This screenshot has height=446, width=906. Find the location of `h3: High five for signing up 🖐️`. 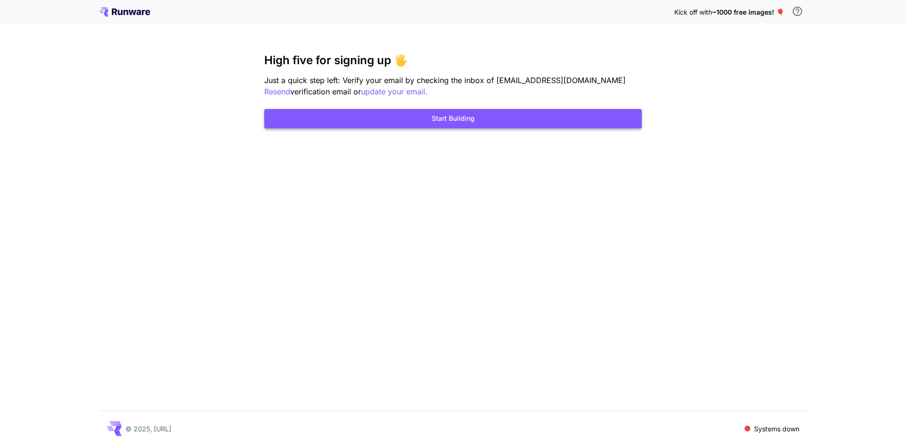

h3: High five for signing up 🖐️ is located at coordinates (453, 60).